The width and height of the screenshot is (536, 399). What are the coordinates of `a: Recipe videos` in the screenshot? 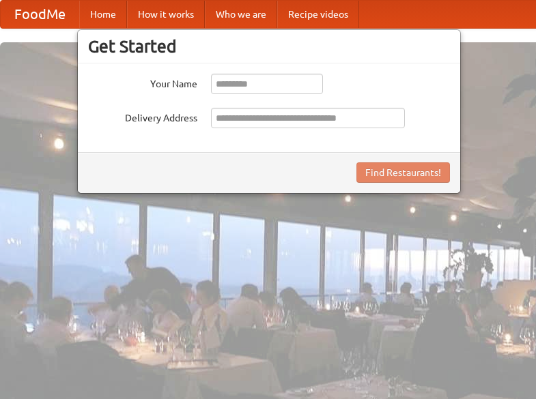 It's located at (318, 14).